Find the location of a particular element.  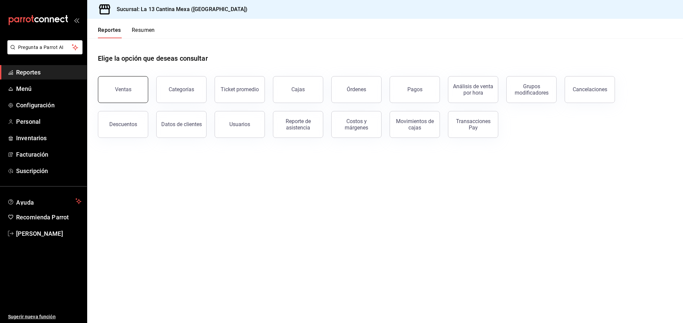

h1: Elige la opción que deseas consultar is located at coordinates (153, 58).